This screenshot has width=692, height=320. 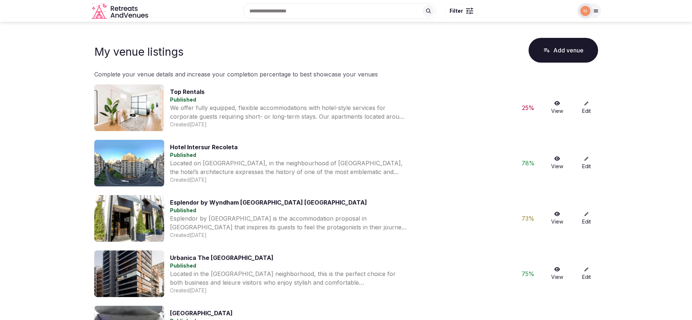 I want to click on img: marina, so click(x=585, y=11).